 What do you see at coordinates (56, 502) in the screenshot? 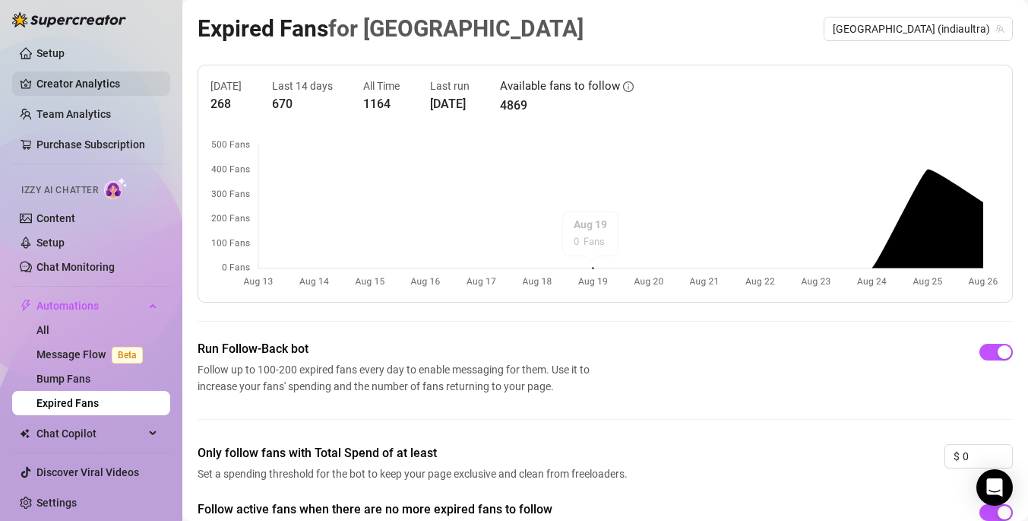
I see `a: Settings` at bounding box center [56, 502].